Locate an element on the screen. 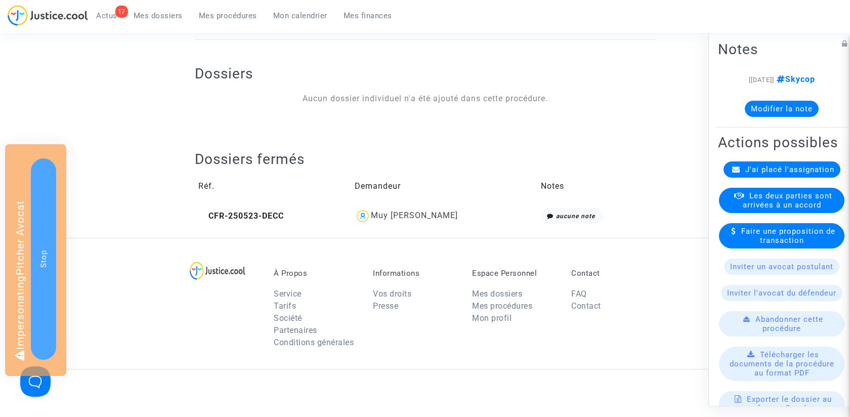  span: Mes dossiers is located at coordinates (158, 16).